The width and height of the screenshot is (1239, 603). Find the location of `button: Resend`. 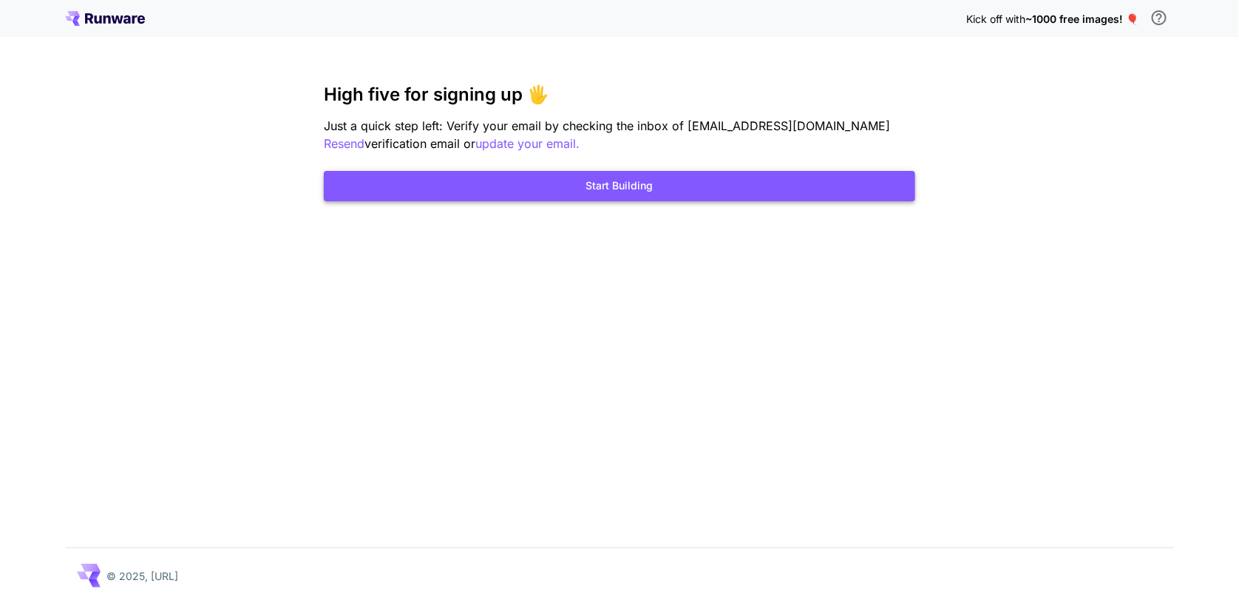

button: Resend is located at coordinates (344, 143).